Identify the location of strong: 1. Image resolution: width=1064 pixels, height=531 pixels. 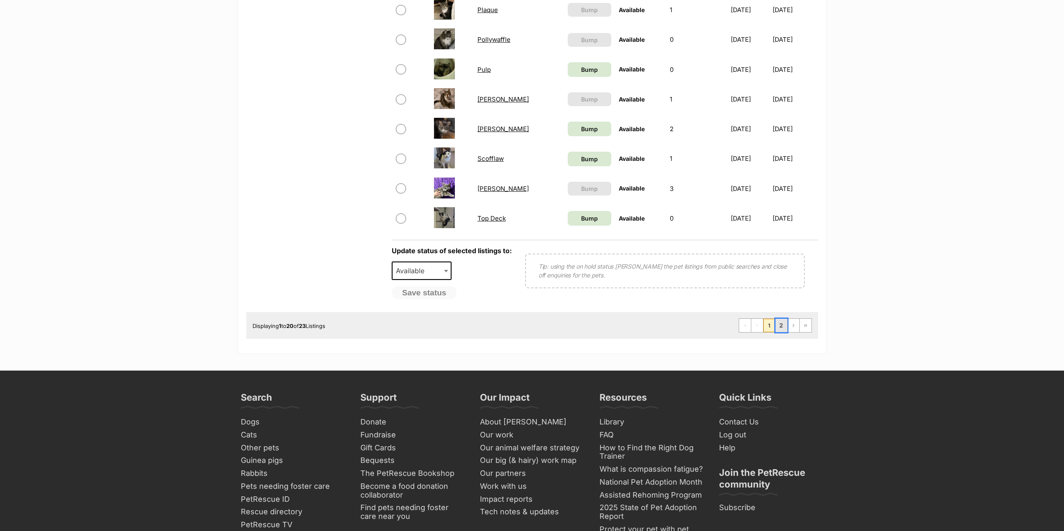
(280, 326).